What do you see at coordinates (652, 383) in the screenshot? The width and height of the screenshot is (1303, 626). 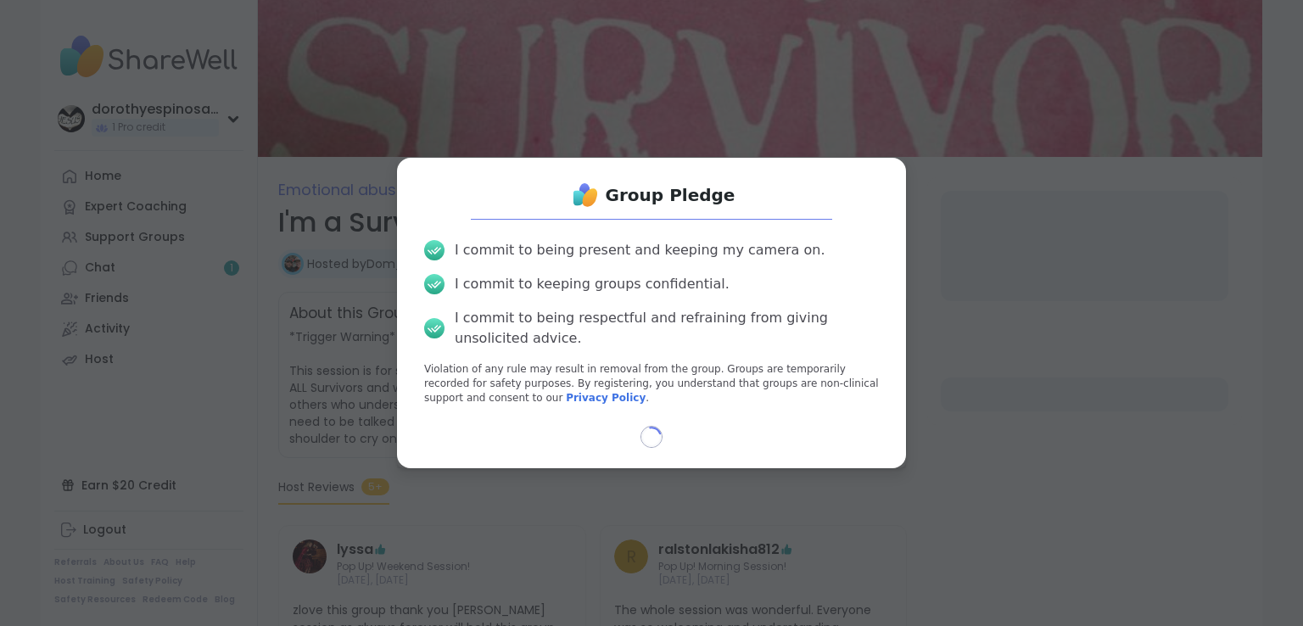 I see `p: Violation of any rule may result in removal from the group. Groups are temporarily recorded for s...` at bounding box center [652, 383].